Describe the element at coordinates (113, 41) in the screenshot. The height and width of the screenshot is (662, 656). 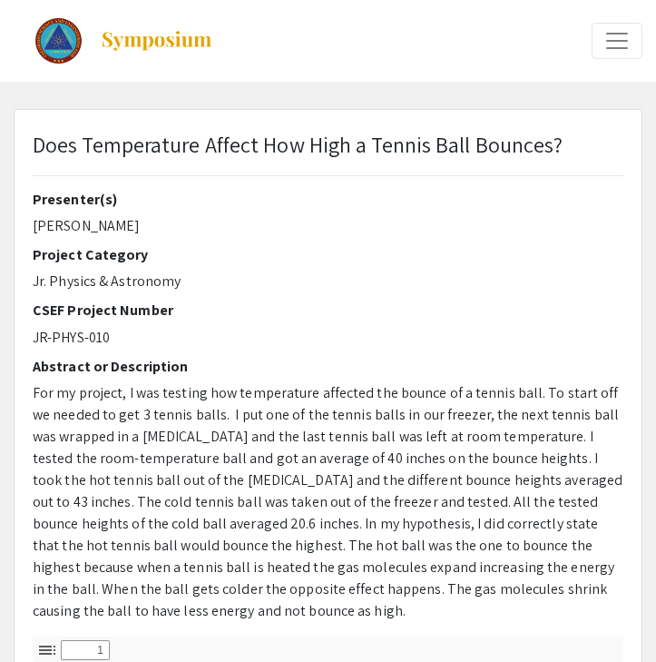
I see `a: The 2023 Colorado Science & Engineering Fair` at that location.